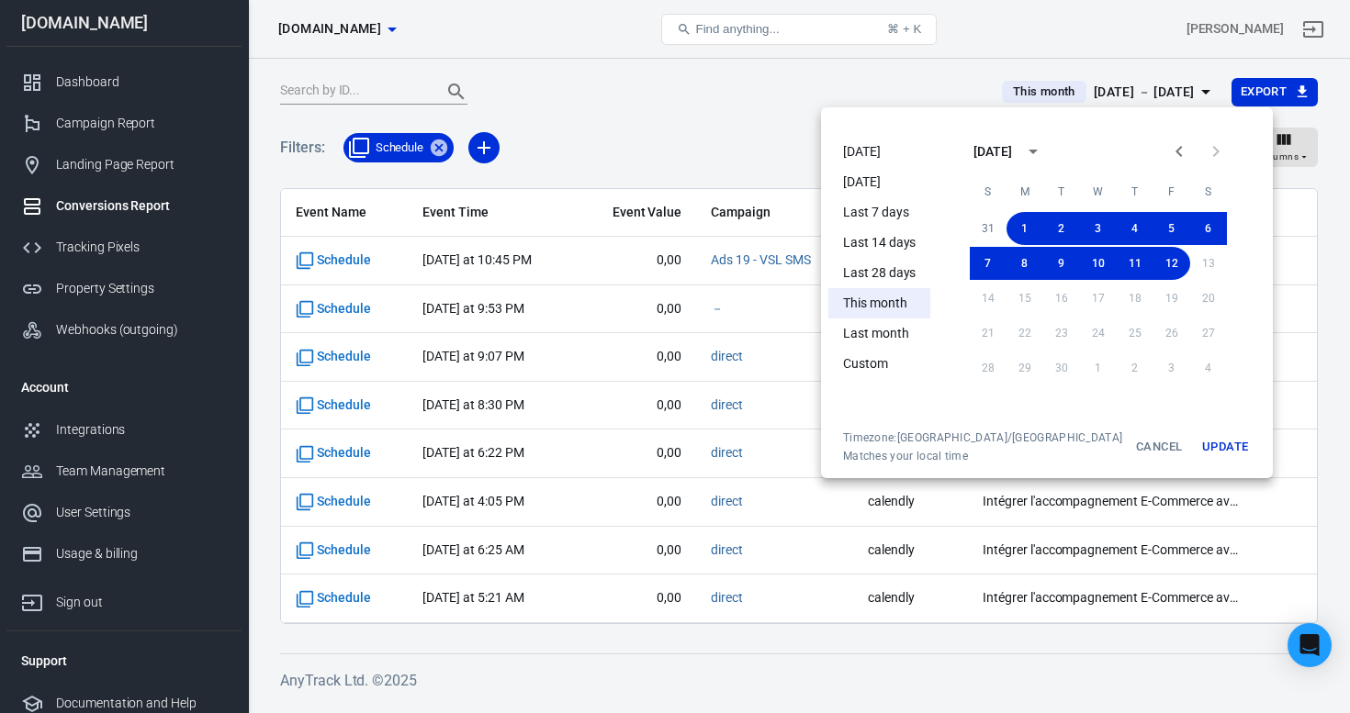  What do you see at coordinates (1025, 263) in the screenshot?
I see `button: 8` at bounding box center [1025, 263].